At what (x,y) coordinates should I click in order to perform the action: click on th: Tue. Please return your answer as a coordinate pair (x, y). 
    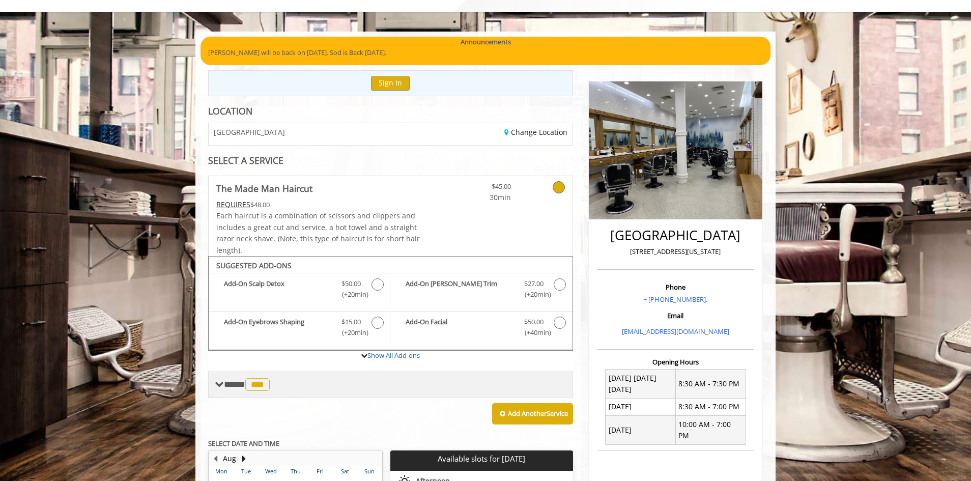
    Looking at the image, I should click on (246, 471).